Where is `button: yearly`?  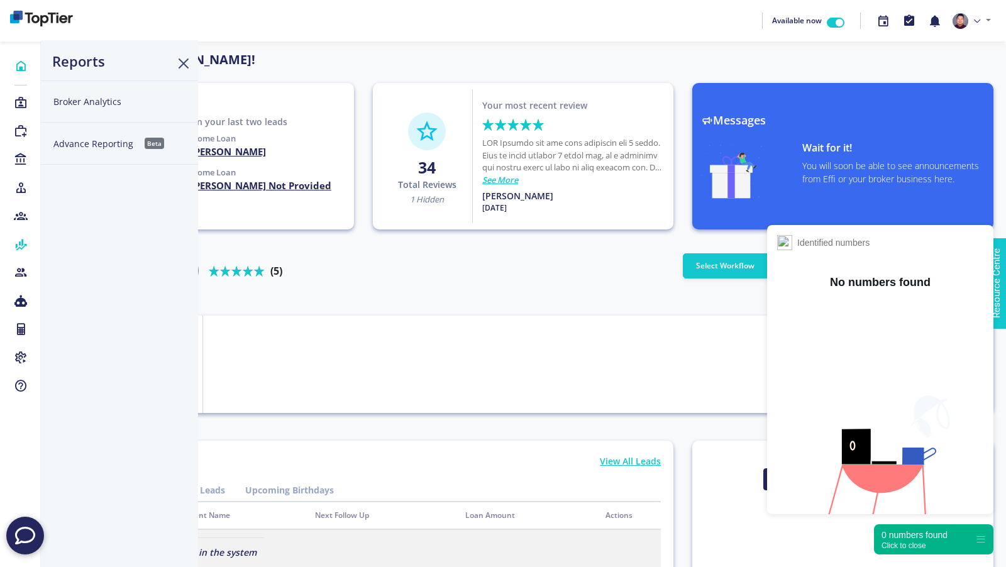
button: yearly is located at coordinates (788, 479).